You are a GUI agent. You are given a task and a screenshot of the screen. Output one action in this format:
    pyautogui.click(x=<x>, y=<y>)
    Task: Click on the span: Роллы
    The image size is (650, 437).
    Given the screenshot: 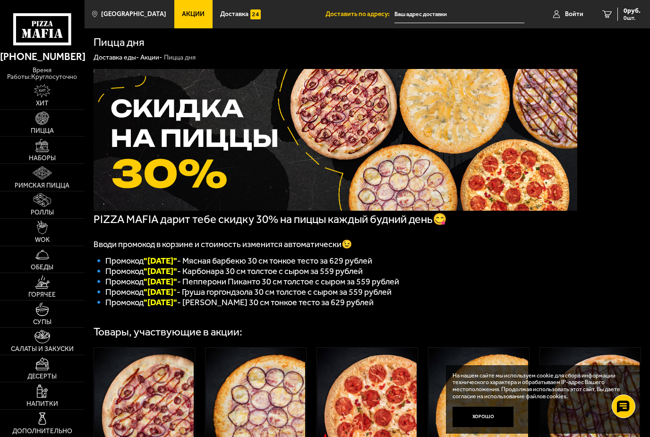 What is the action you would take?
    pyautogui.click(x=42, y=213)
    